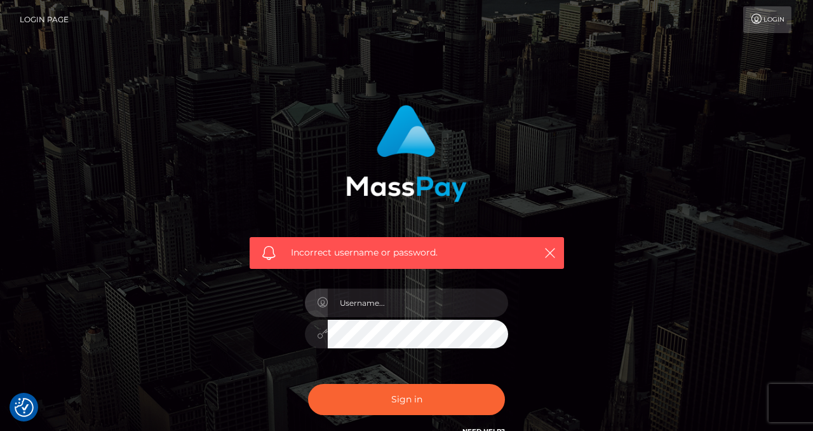  What do you see at coordinates (418, 302) in the screenshot?
I see `input: Username...` at bounding box center [418, 302].